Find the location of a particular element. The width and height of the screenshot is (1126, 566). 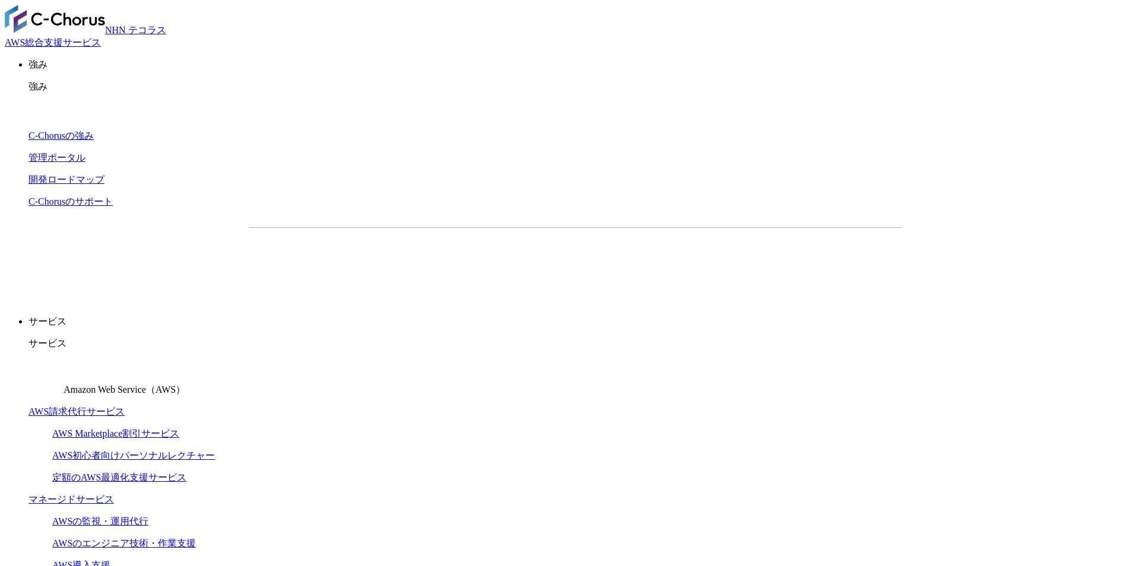

a: C-Chorusの強み is located at coordinates (61, 135).